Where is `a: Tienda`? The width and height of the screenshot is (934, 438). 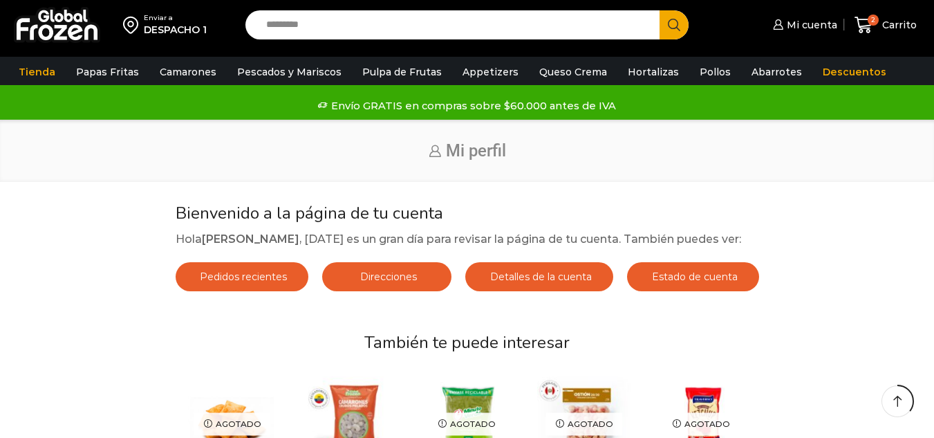
a: Tienda is located at coordinates (37, 72).